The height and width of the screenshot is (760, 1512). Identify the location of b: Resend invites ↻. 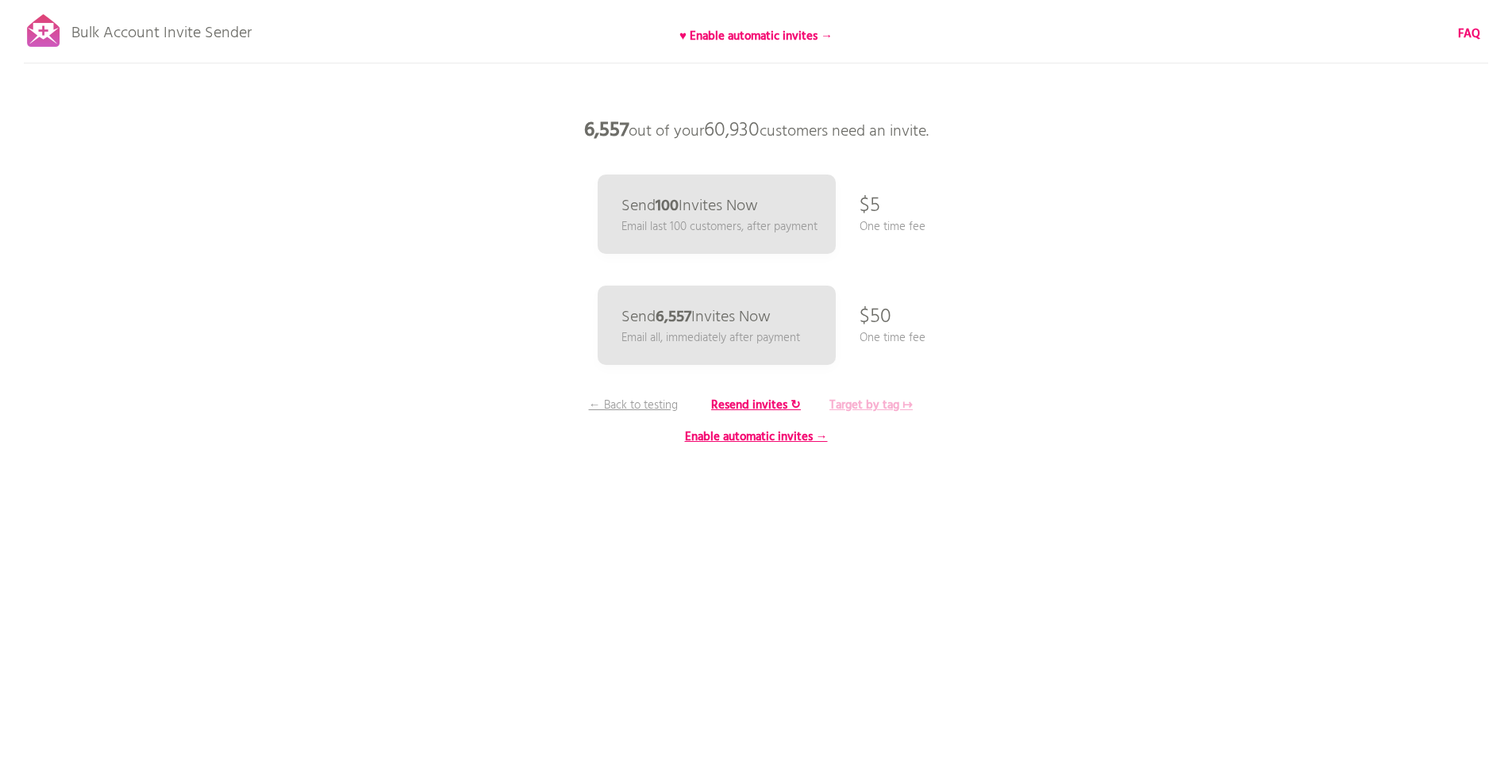
(756, 406).